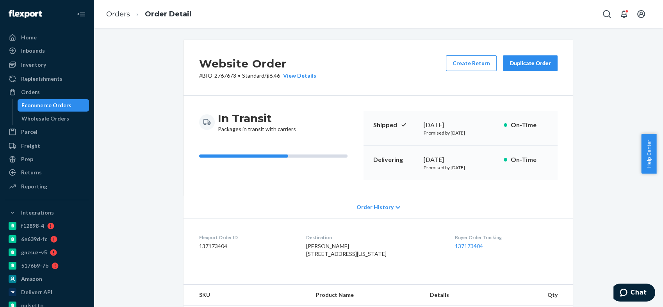 The image size is (663, 307). What do you see at coordinates (47, 132) in the screenshot?
I see `a: Parcel` at bounding box center [47, 132].